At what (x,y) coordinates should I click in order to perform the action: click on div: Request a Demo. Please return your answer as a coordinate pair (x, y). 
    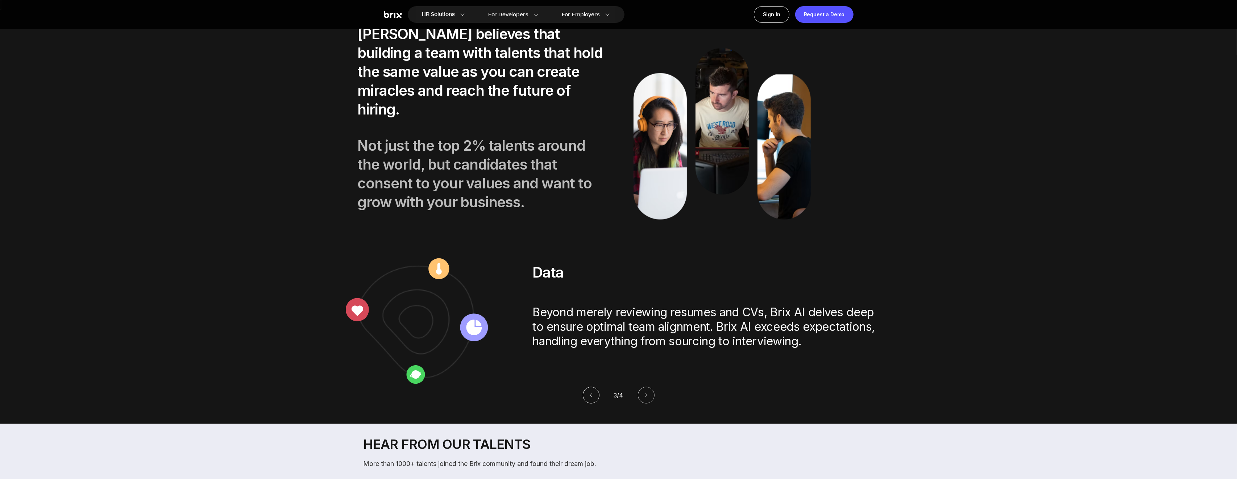
    Looking at the image, I should click on (824, 14).